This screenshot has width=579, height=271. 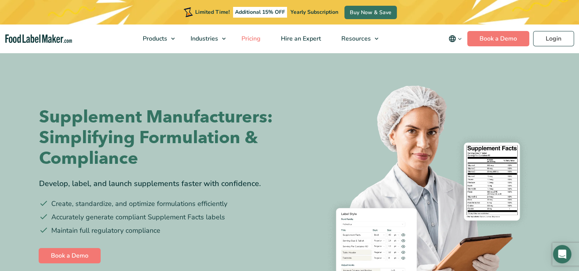 What do you see at coordinates (260, 12) in the screenshot?
I see `span: Additional 15% OFF` at bounding box center [260, 12].